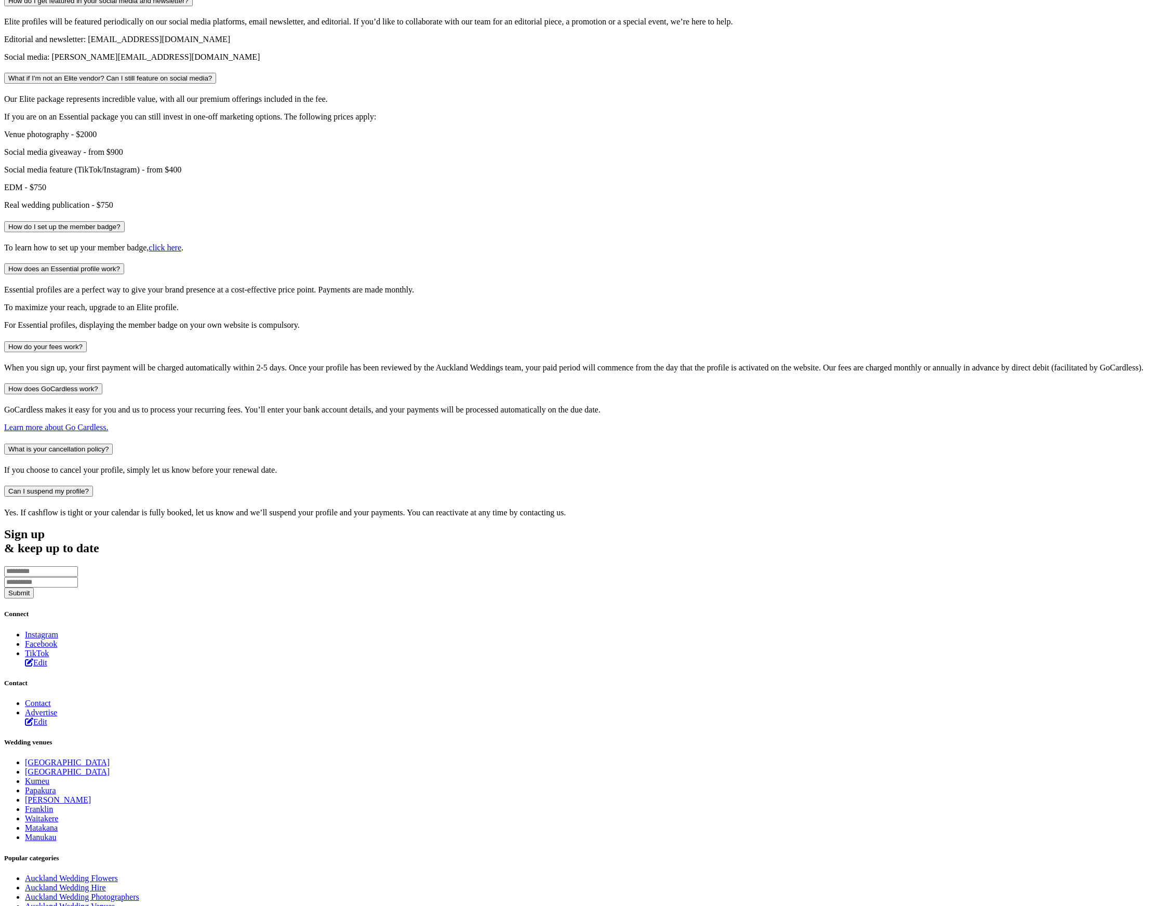  Describe the element at coordinates (584, 99) in the screenshot. I see `p: Our Elite package represents incredible value, with all our premium offerings included in the fee.` at that location.